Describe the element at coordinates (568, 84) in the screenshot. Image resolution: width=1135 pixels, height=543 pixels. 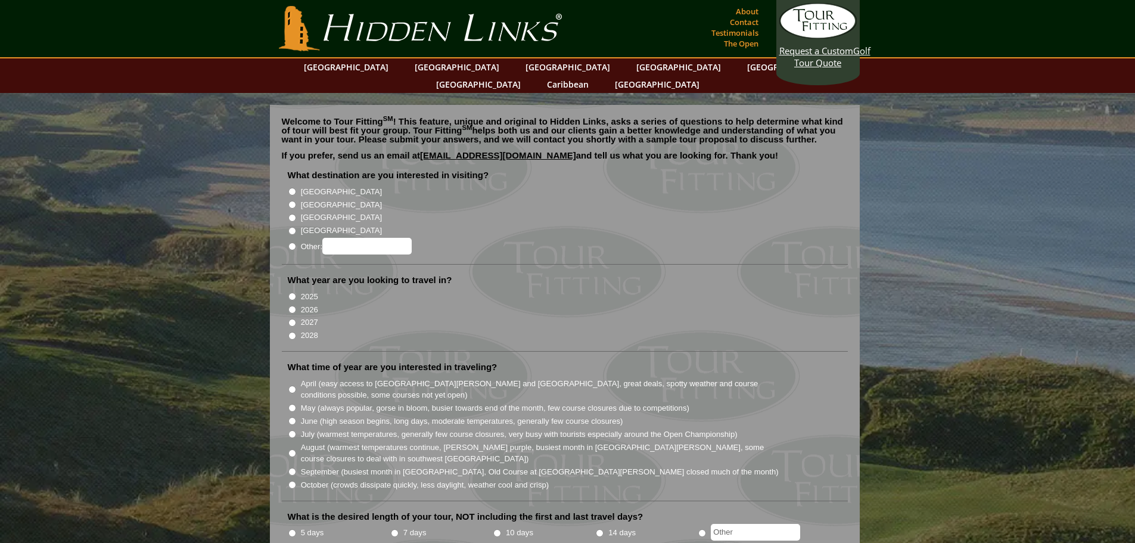
I see `a: Caribbean` at that location.